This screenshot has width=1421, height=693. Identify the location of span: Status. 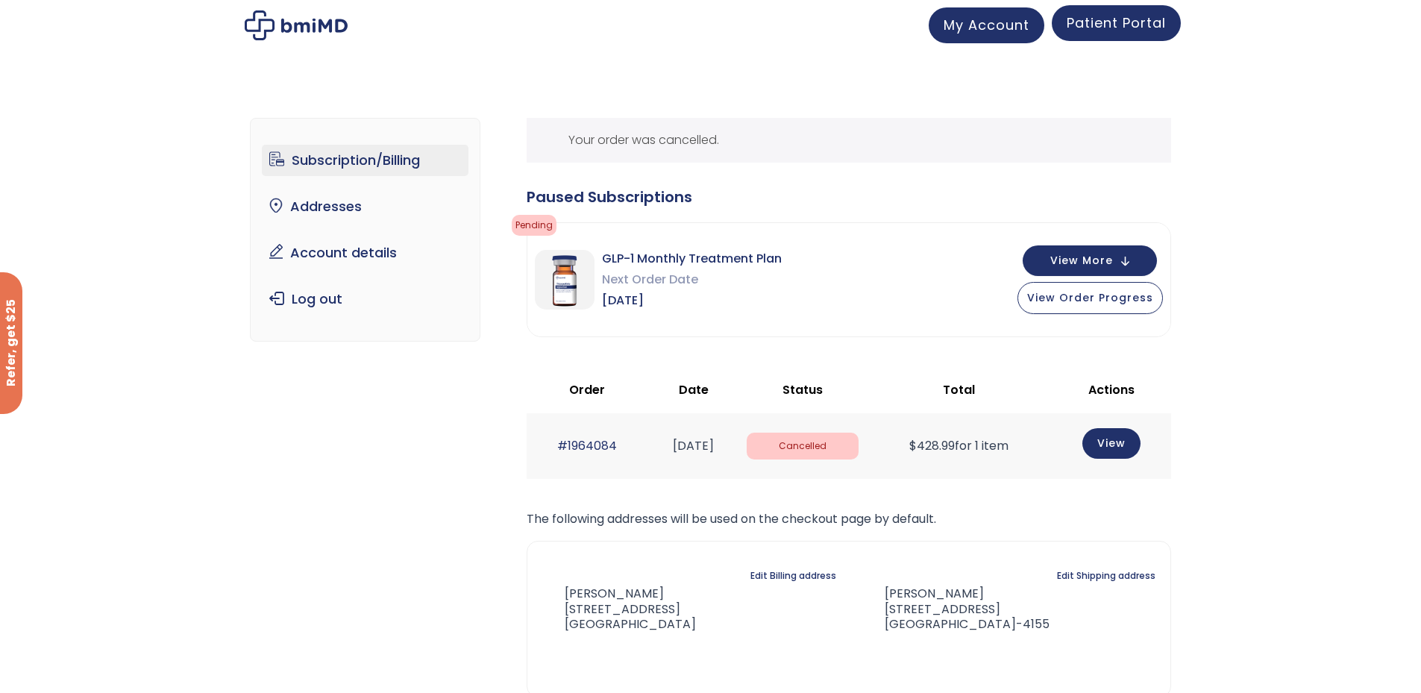
(803, 389).